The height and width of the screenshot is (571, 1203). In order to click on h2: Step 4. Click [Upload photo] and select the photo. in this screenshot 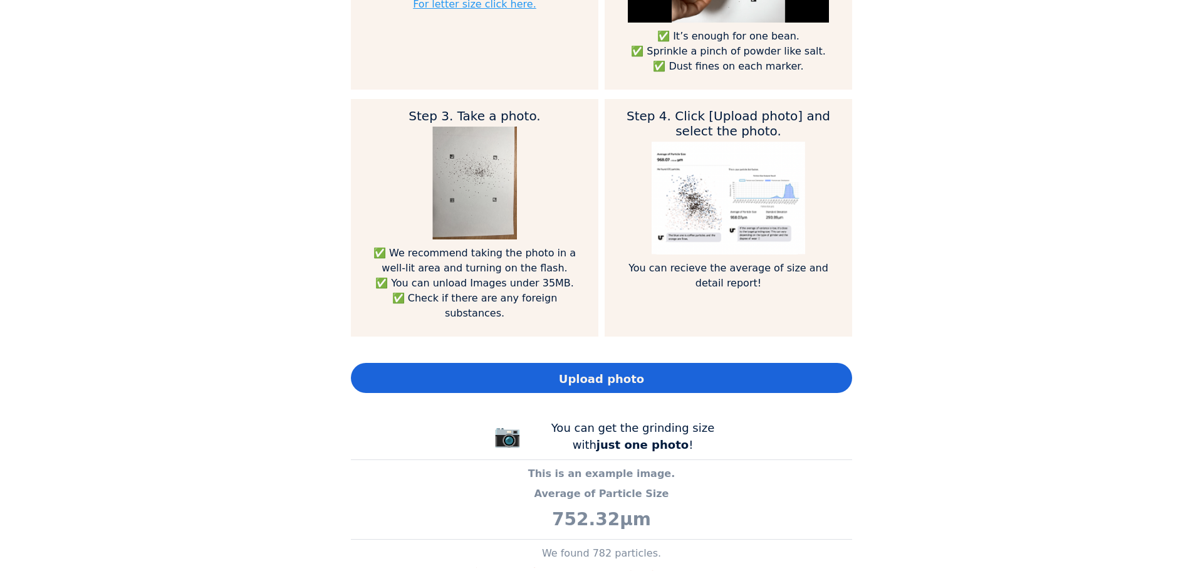, I will do `click(728, 123)`.